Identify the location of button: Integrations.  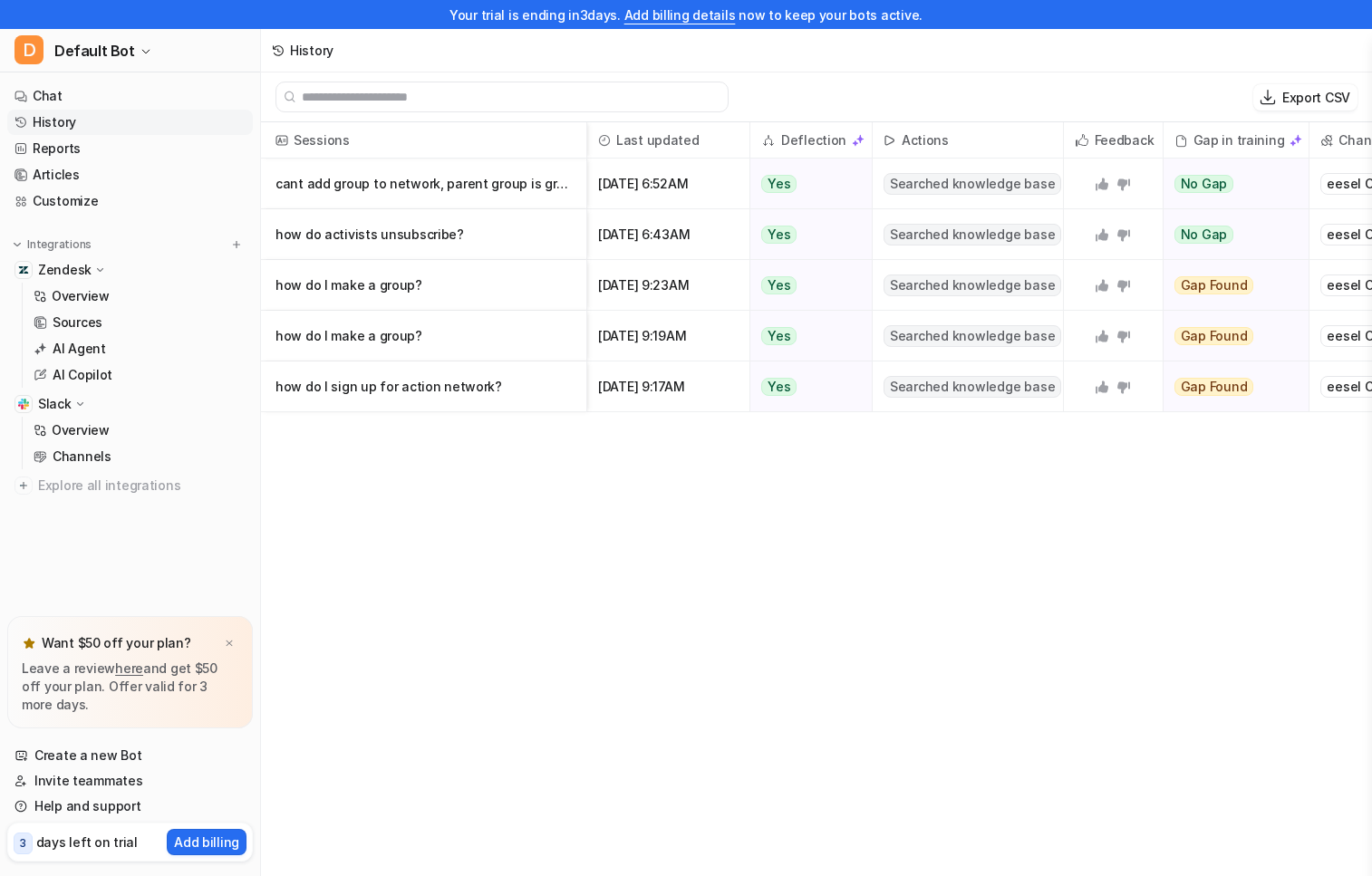
(51, 245).